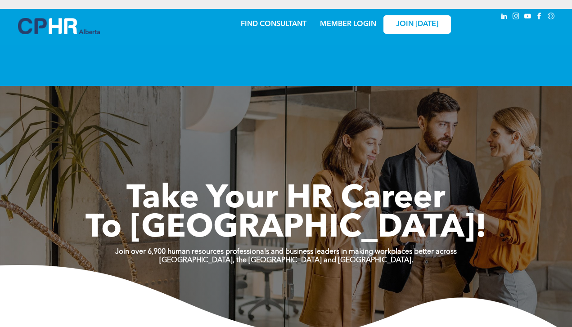 The height and width of the screenshot is (327, 572). Describe the element at coordinates (286, 252) in the screenshot. I see `strong: Join over 6,900 human resources professionals and business leaders in making workplaces better ac...` at that location.